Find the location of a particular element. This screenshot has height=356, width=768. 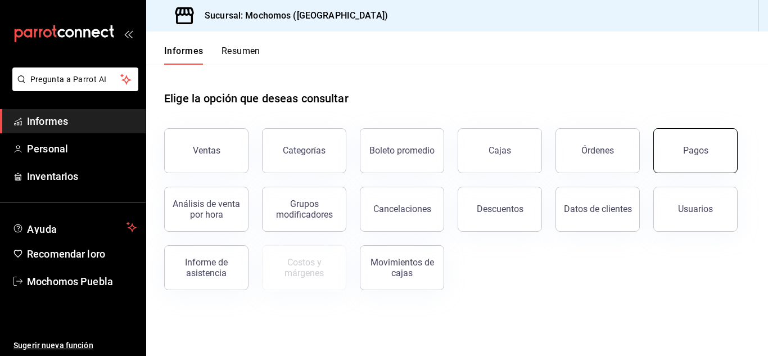

font: Órdenes is located at coordinates (598, 150).